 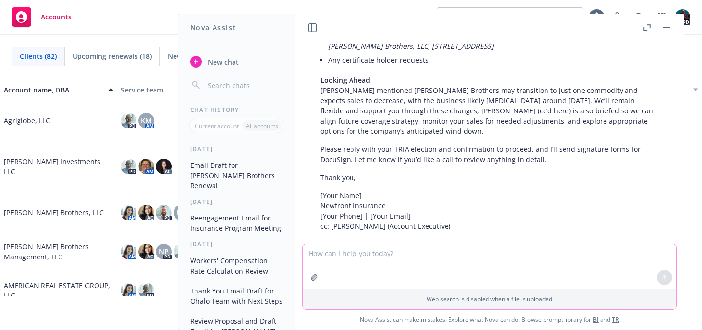 I want to click on a: AMERICAN REAL ESTATE GROUP, LLC, so click(x=58, y=291).